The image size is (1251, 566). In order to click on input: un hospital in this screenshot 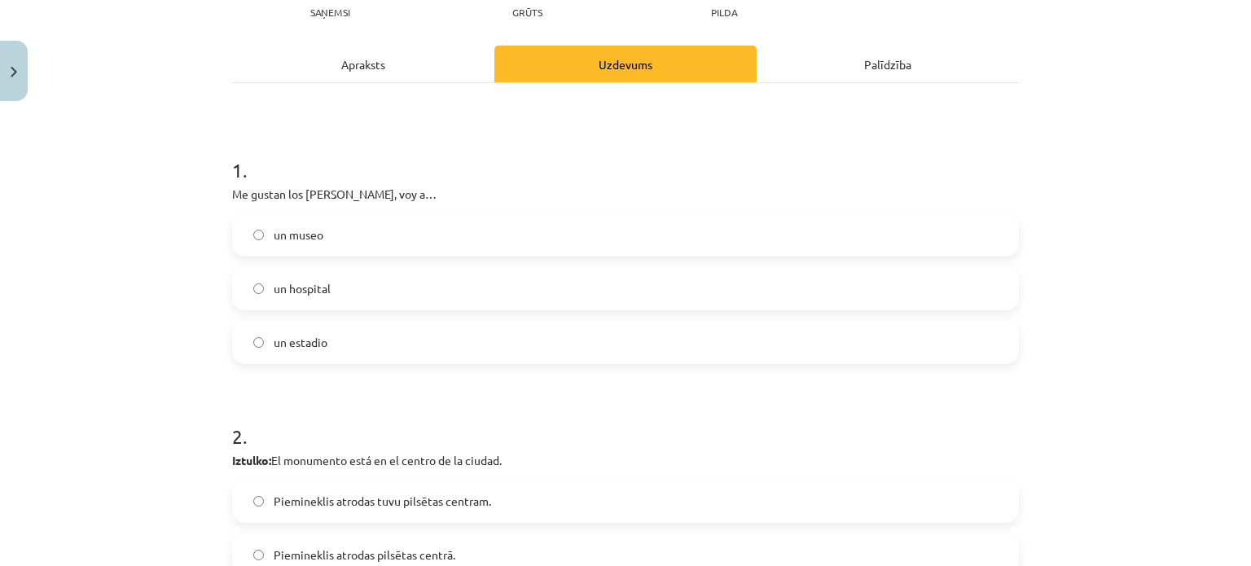, I will do `click(258, 288)`.